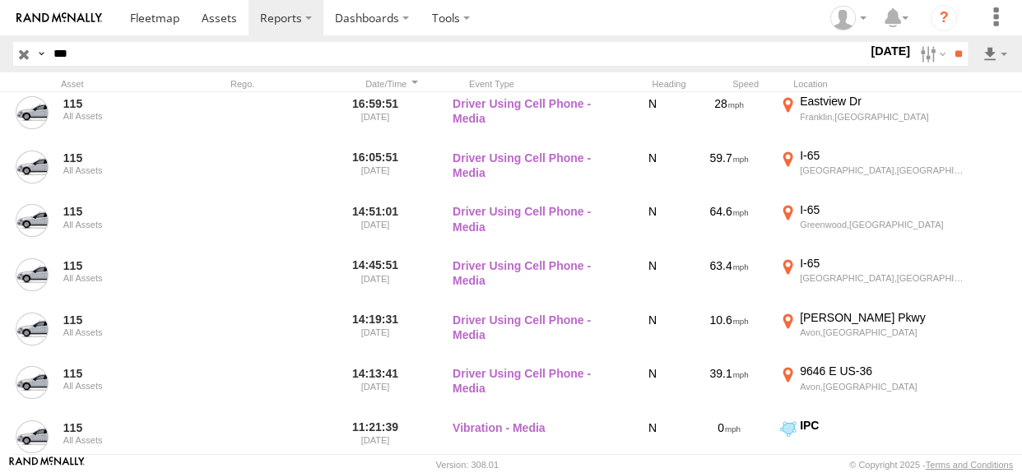  I want to click on div: 39.1, so click(729, 389).